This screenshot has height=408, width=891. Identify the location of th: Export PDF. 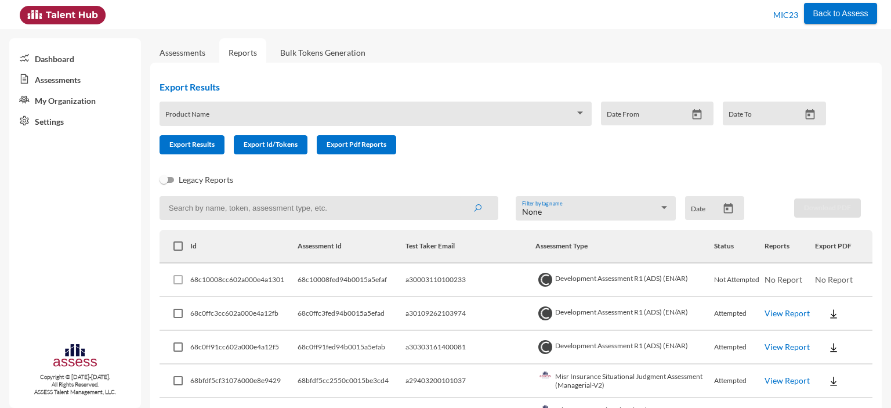
(844, 247).